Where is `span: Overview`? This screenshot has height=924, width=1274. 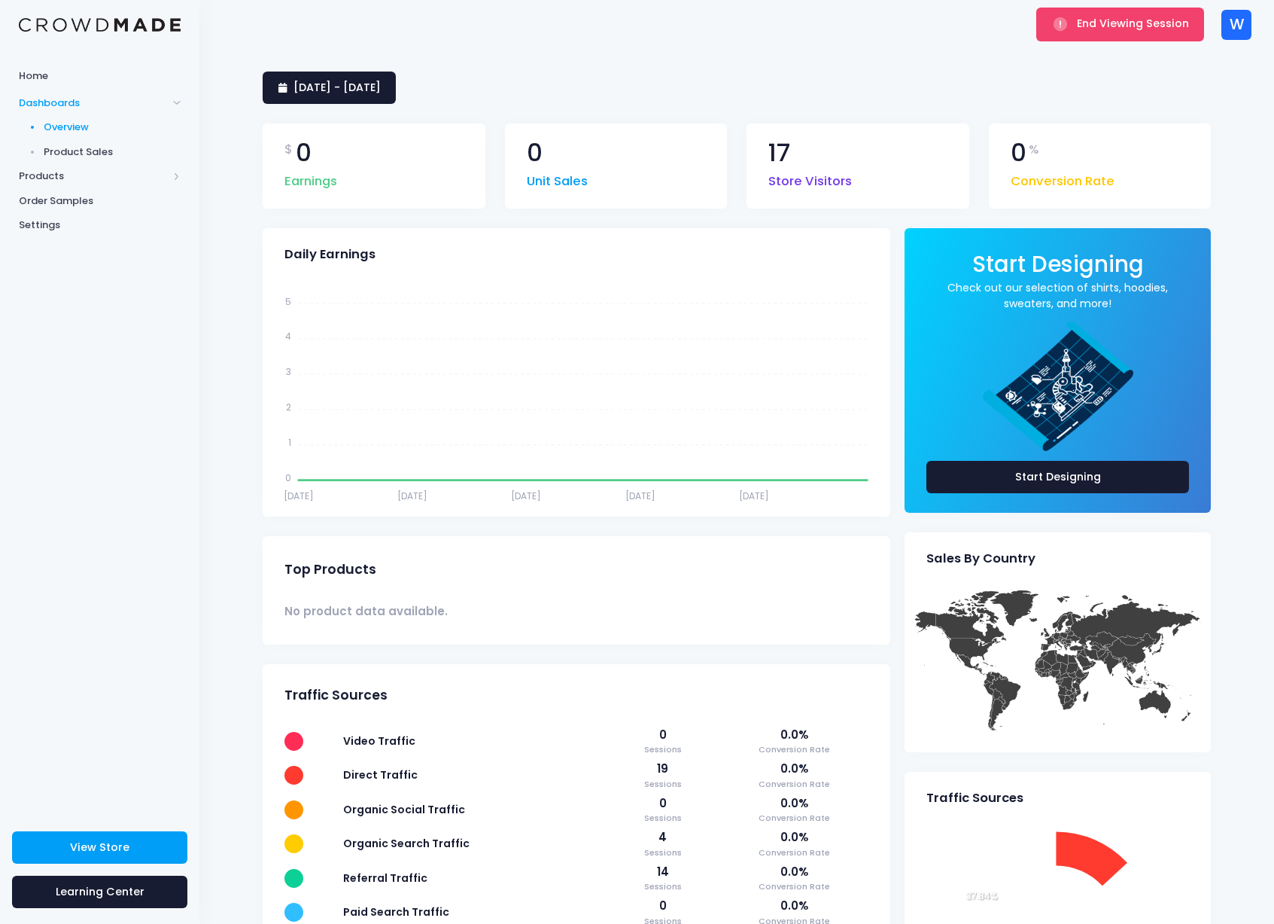
span: Overview is located at coordinates (112, 127).